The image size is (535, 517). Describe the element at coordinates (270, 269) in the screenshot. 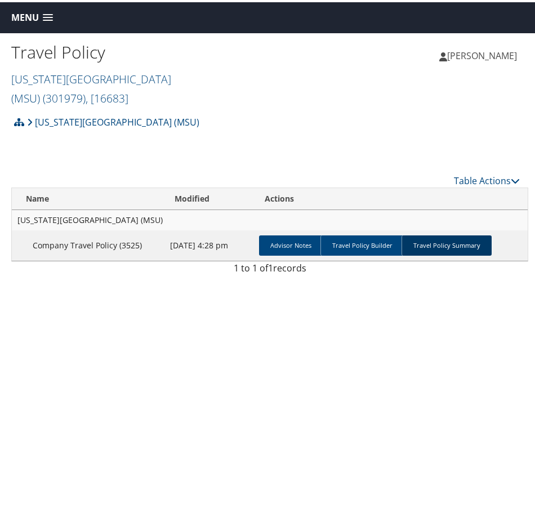

I see `div: 1 to 1 of records` at that location.